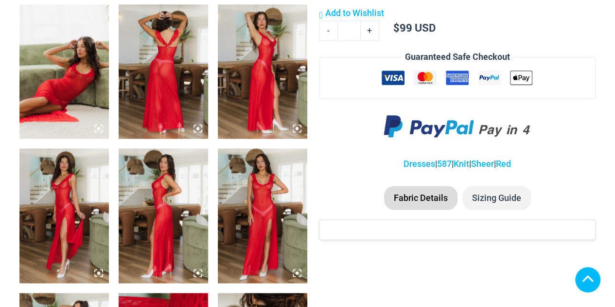 This screenshot has height=307, width=615. I want to click on a: Red, so click(503, 163).